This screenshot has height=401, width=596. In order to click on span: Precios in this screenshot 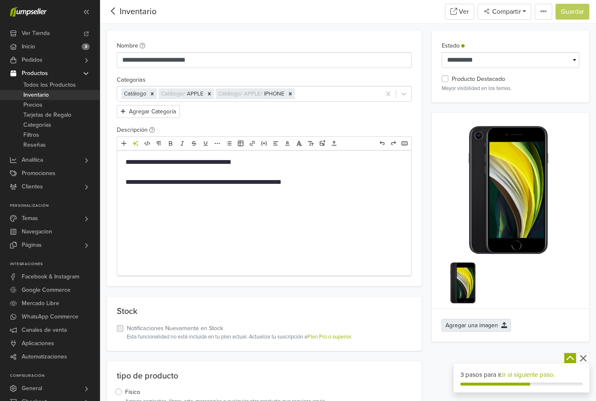, I will do `click(33, 105)`.